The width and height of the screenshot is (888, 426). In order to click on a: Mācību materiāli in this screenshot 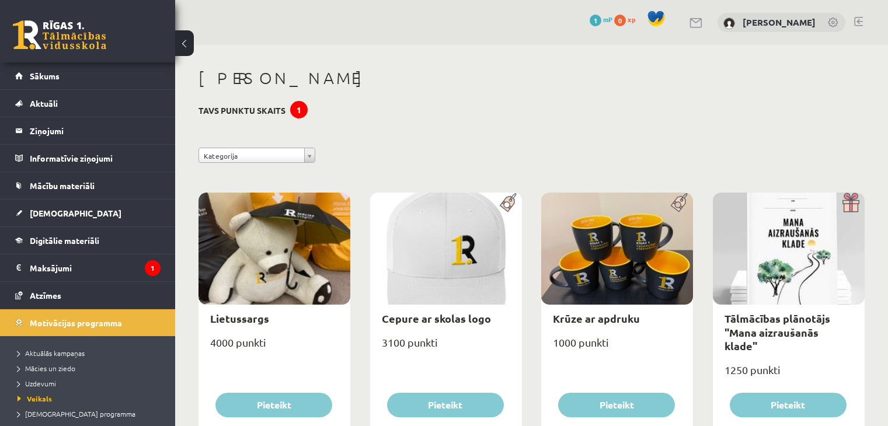, I will do `click(88, 186)`.